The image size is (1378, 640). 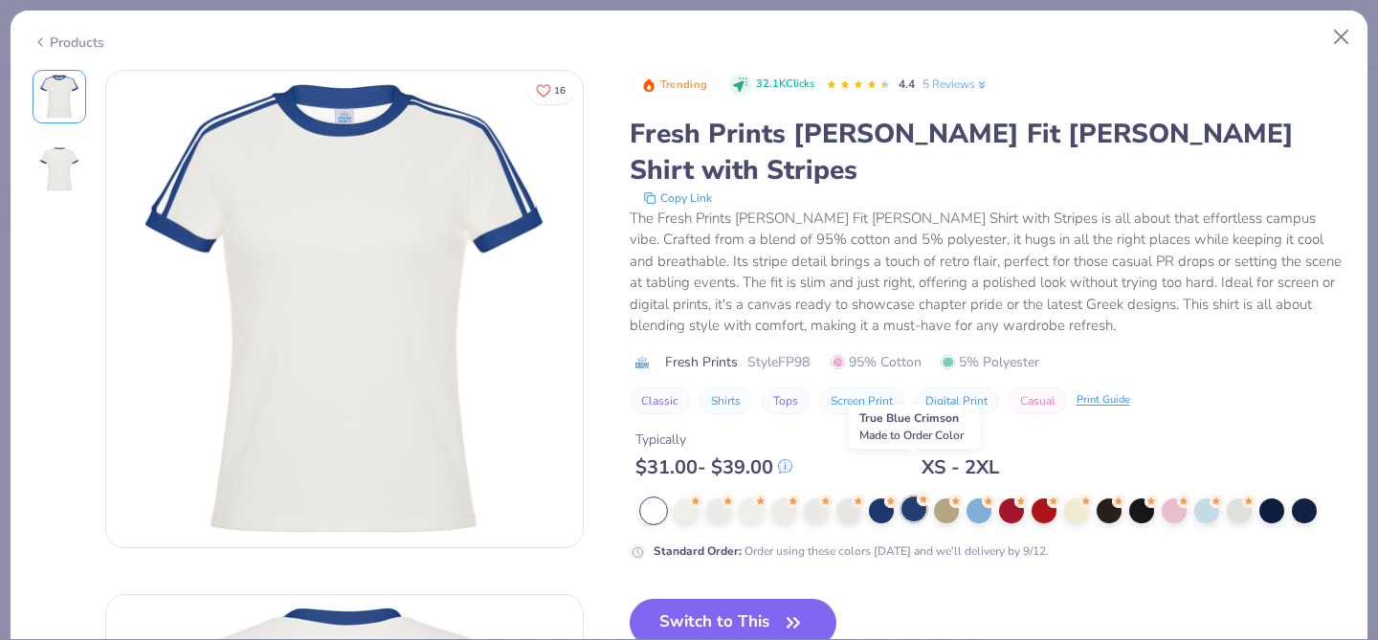 I want to click on div: True Blue Crimson, so click(x=915, y=427).